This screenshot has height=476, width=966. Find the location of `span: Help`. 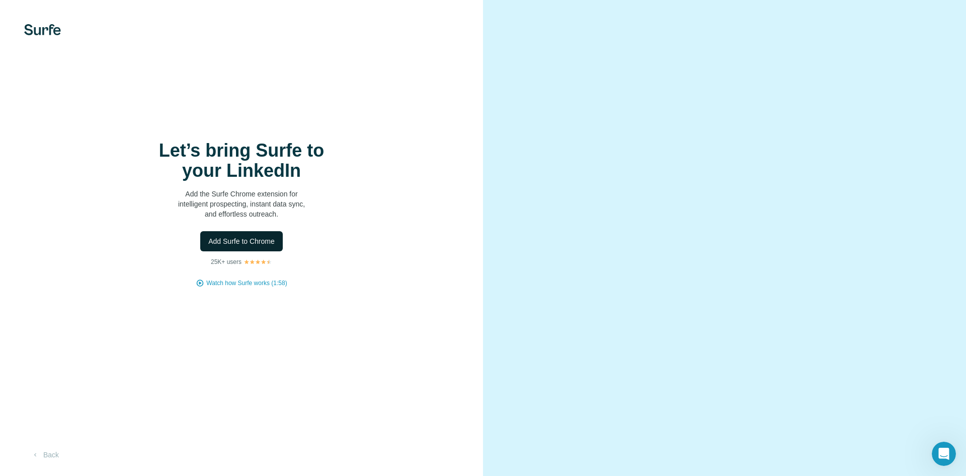

span: Help is located at coordinates (176, 343).